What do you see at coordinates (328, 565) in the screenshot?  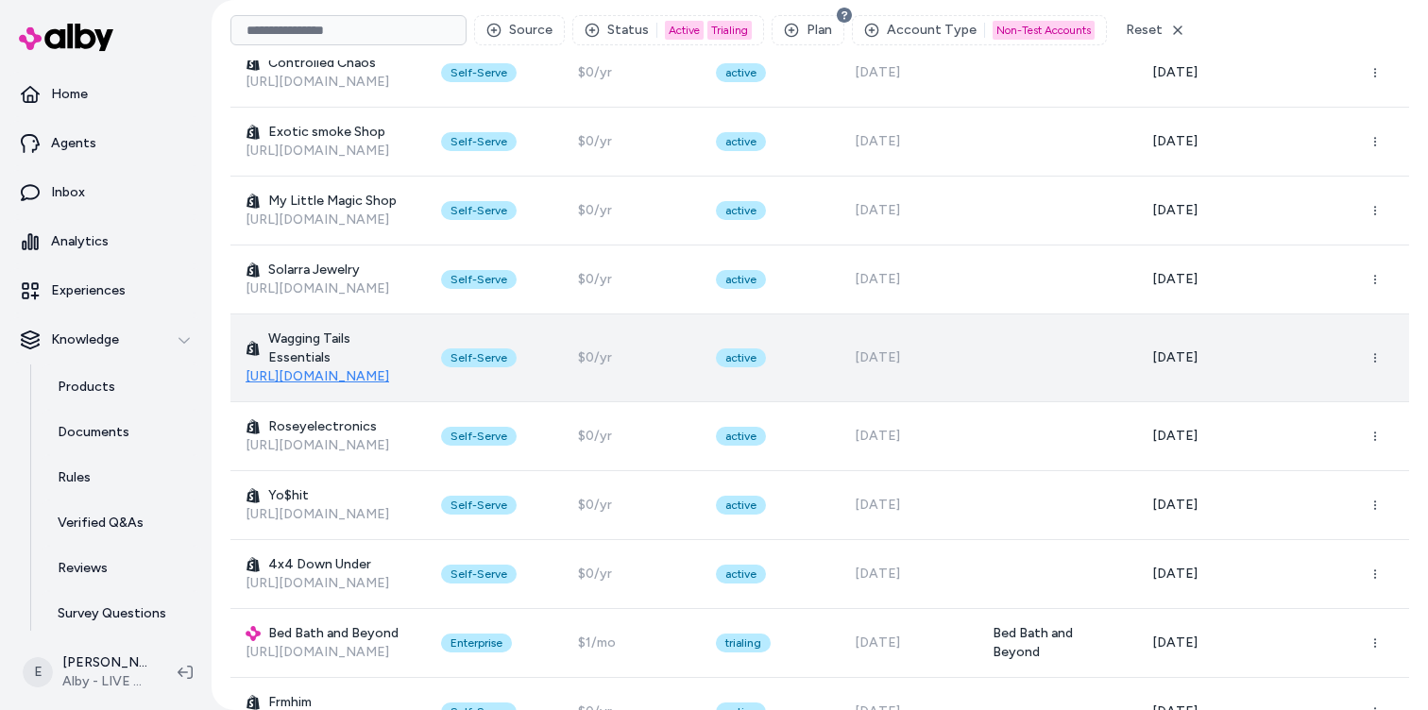 I see `h3: 4x4 Down Under` at bounding box center [328, 565].